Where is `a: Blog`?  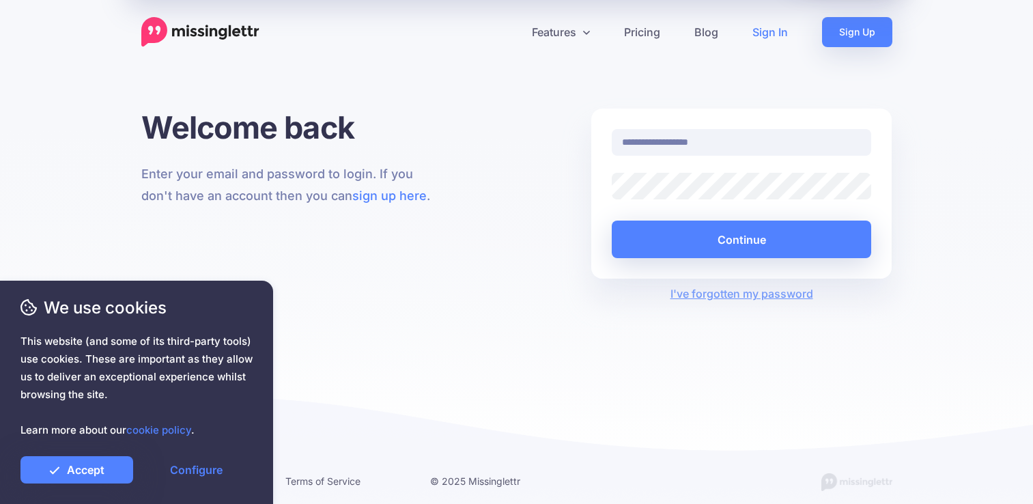 a: Blog is located at coordinates (706, 32).